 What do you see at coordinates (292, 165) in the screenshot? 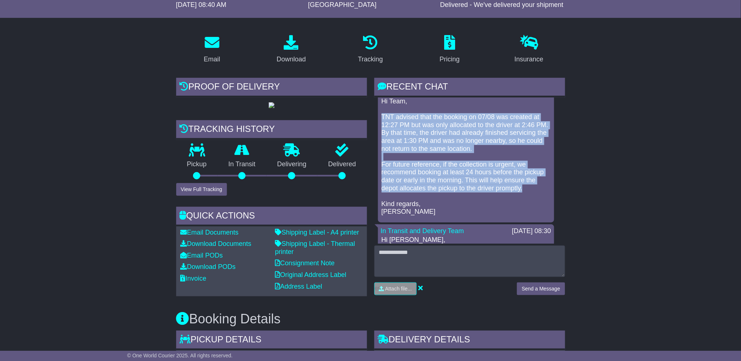
I see `p: Delivering` at bounding box center [292, 165].